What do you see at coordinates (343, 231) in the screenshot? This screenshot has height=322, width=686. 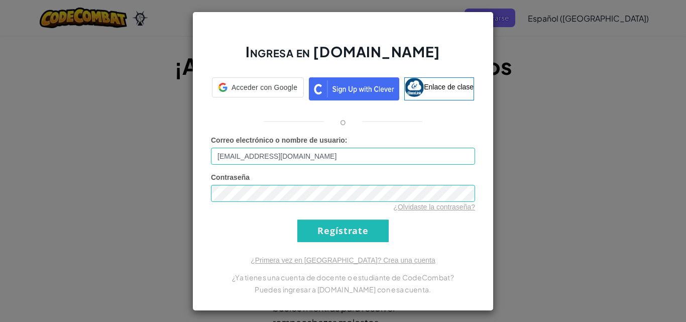 I see `input: Regístrate` at bounding box center [343, 231].